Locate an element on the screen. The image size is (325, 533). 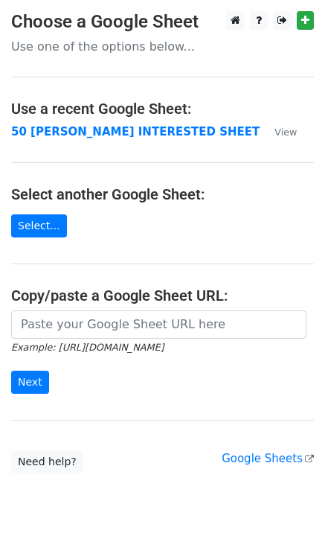
small: View is located at coordinates (286, 132).